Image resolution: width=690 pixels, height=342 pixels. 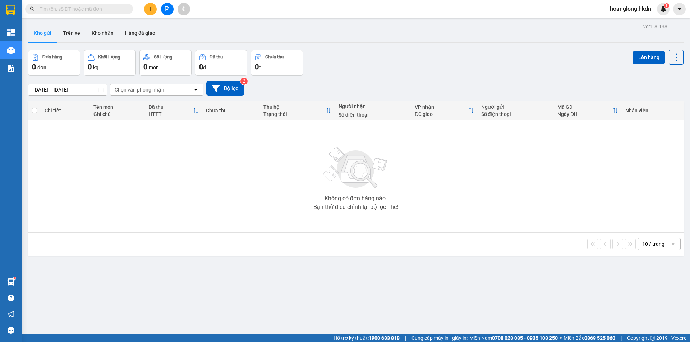 I want to click on span: Cung cấp máy in - giấy in:, so click(x=439, y=338).